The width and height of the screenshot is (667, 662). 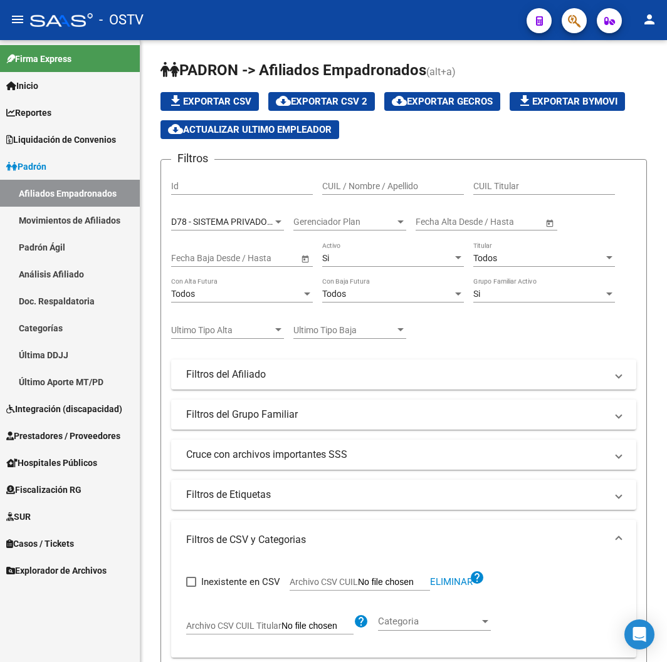 What do you see at coordinates (451, 582) in the screenshot?
I see `span: Eliminar` at bounding box center [451, 582].